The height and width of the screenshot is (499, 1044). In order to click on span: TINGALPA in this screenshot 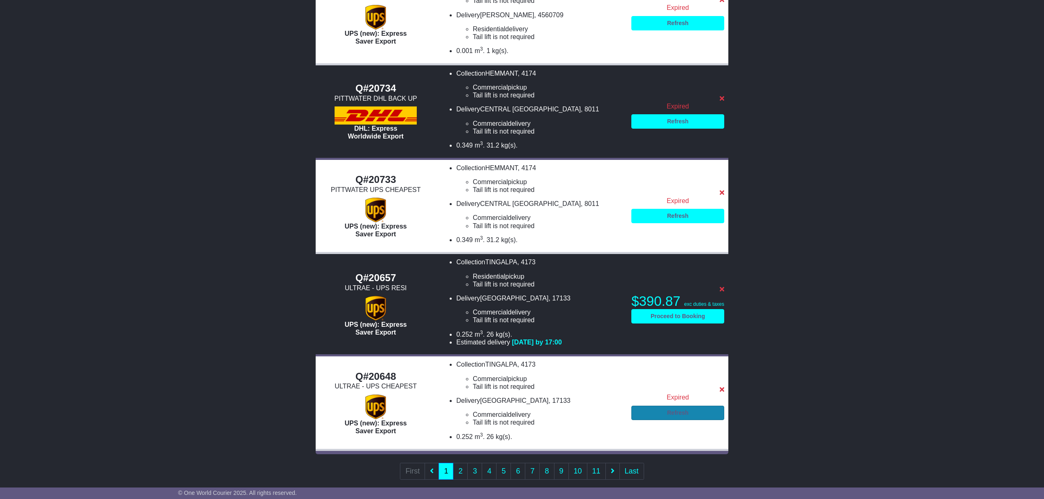, I will do `click(501, 364)`.